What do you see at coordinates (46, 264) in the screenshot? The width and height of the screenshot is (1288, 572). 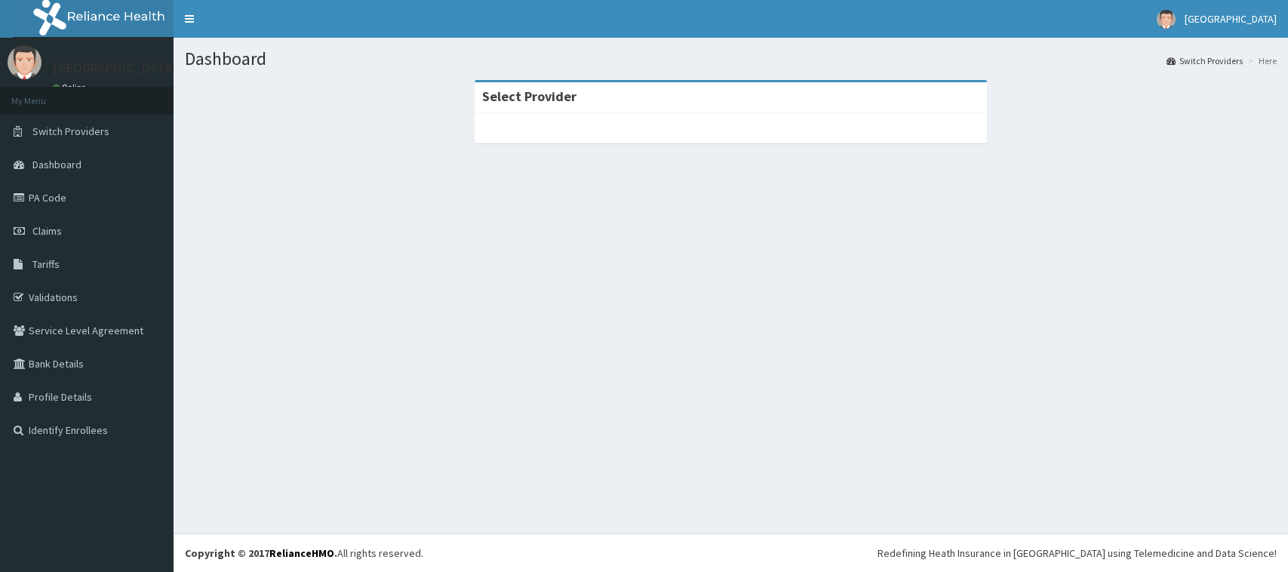 I see `span: Tariffs` at bounding box center [46, 264].